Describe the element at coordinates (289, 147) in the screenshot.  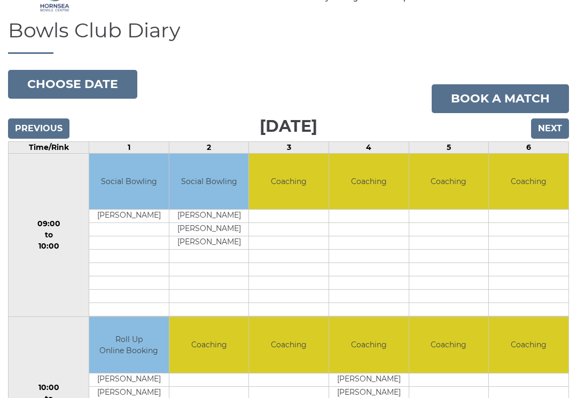
I see `td: 3` at that location.